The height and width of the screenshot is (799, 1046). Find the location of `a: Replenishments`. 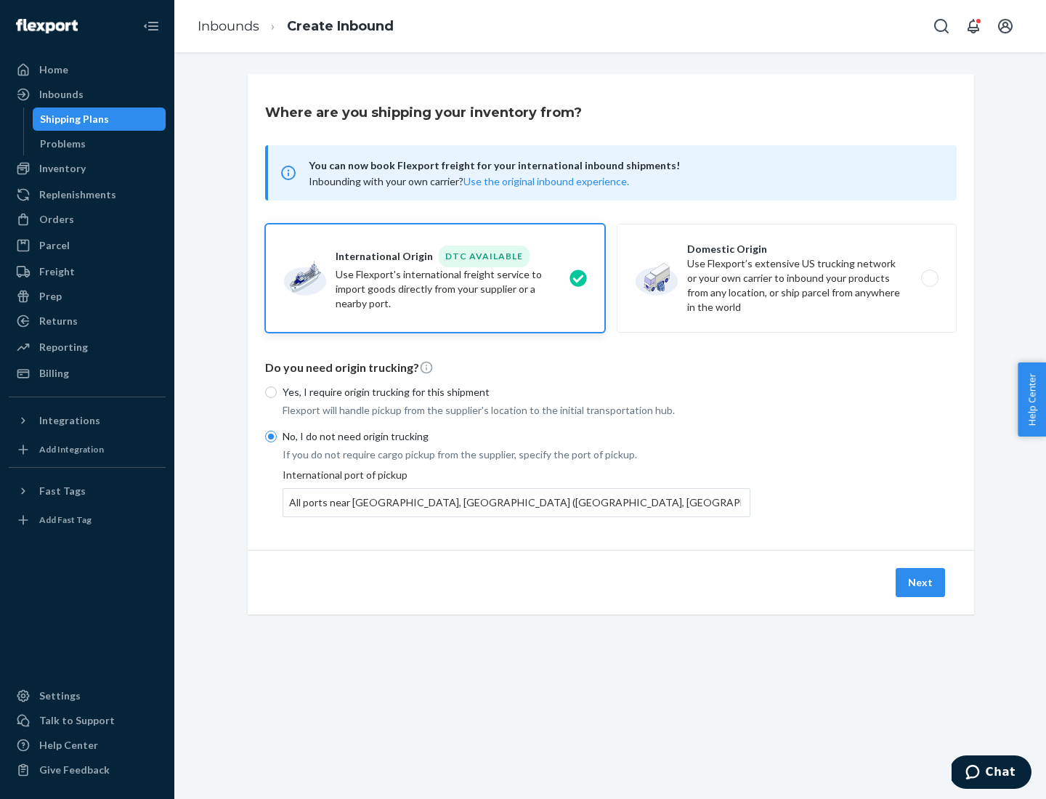

a: Replenishments is located at coordinates (87, 195).